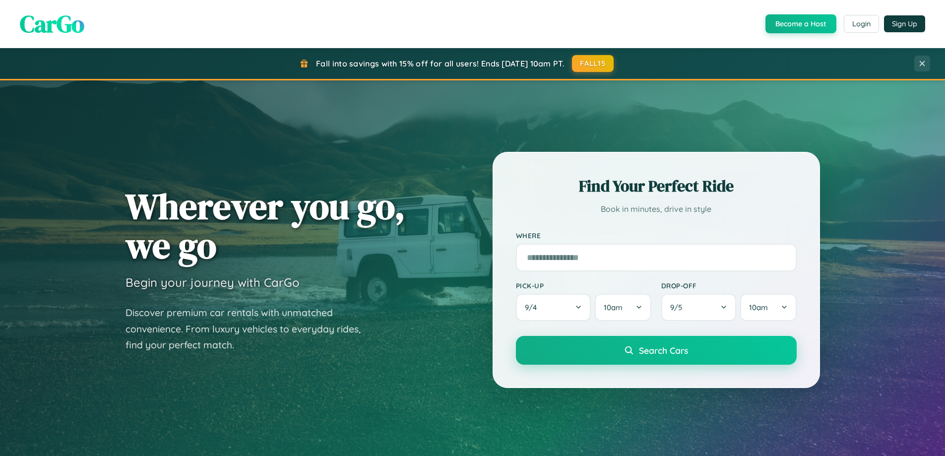 This screenshot has width=945, height=456. I want to click on h3: Begin your journey with CarGo, so click(212, 282).